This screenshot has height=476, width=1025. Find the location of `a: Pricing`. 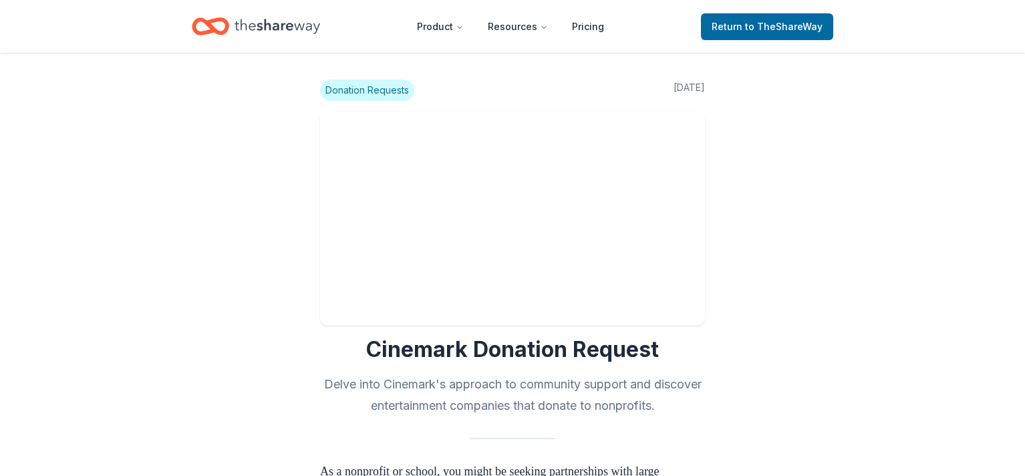

a: Pricing is located at coordinates (588, 27).